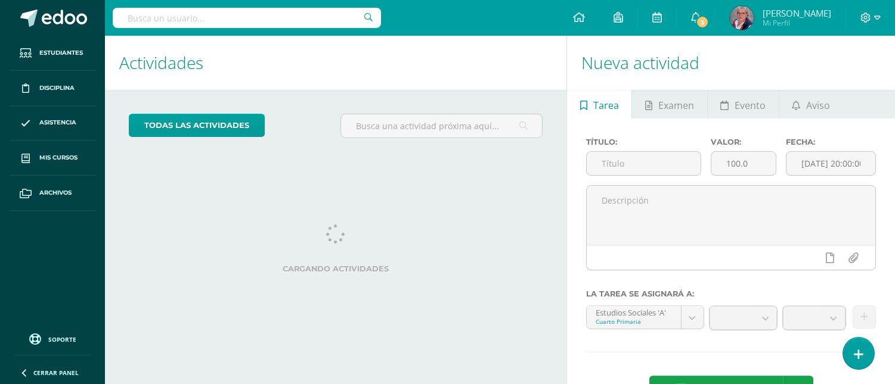 The height and width of the screenshot is (384, 895). What do you see at coordinates (643, 163) in the screenshot?
I see `input: Título` at bounding box center [643, 163].